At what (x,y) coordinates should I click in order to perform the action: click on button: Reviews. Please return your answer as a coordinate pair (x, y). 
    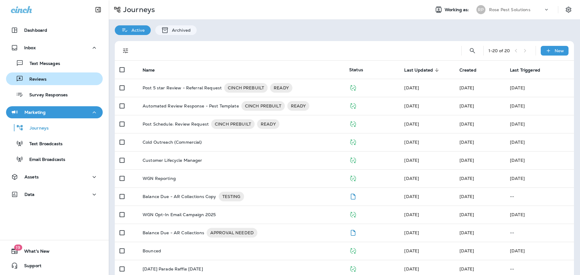
    Looking at the image, I should click on (54, 79).